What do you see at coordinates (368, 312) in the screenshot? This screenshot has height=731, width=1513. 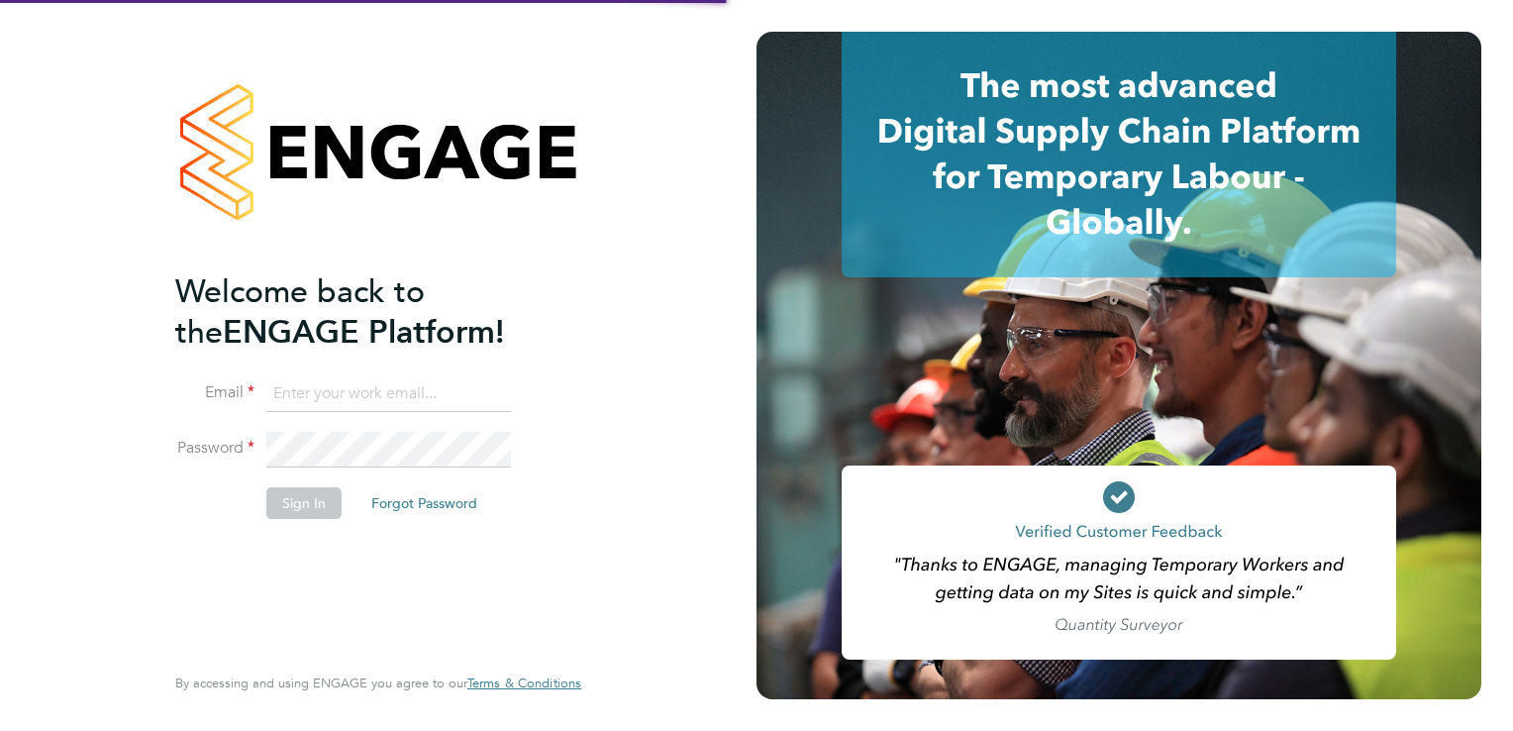 I see `h2: ENGAGE Platform!` at bounding box center [368, 312].